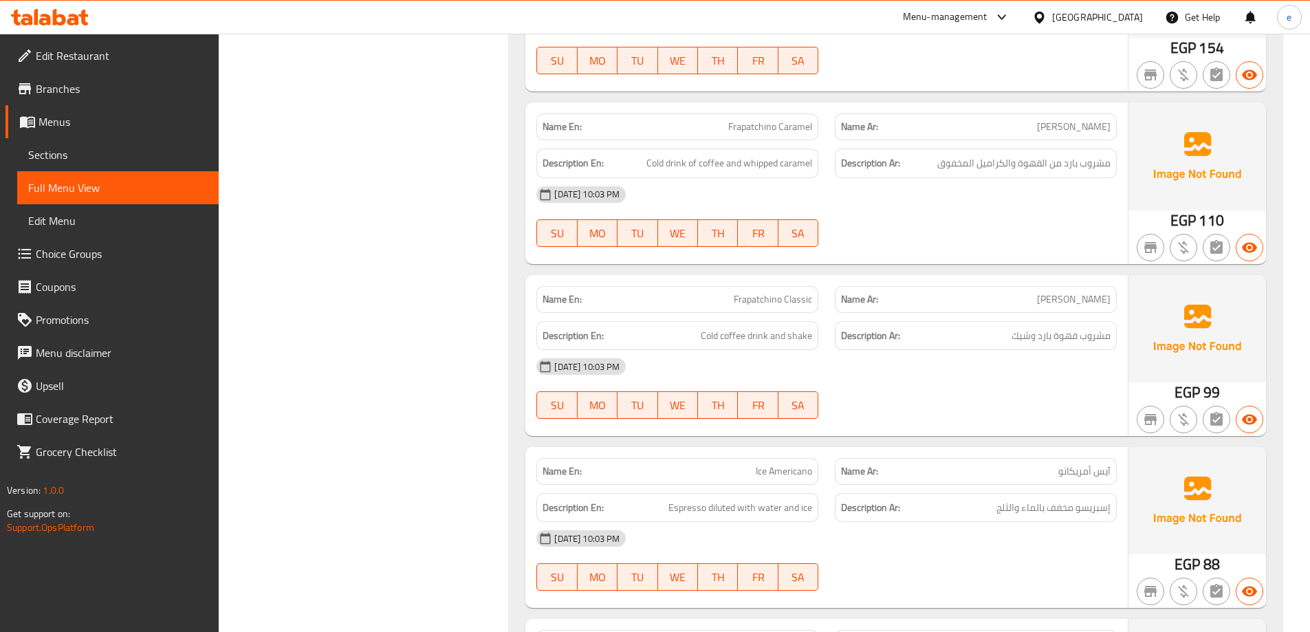  I want to click on a: Branches, so click(112, 89).